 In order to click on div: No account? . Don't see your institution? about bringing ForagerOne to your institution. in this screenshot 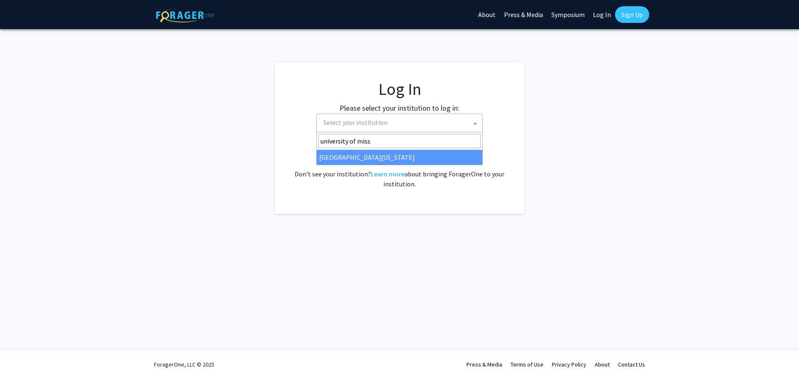, I will do `click(400, 169)`.